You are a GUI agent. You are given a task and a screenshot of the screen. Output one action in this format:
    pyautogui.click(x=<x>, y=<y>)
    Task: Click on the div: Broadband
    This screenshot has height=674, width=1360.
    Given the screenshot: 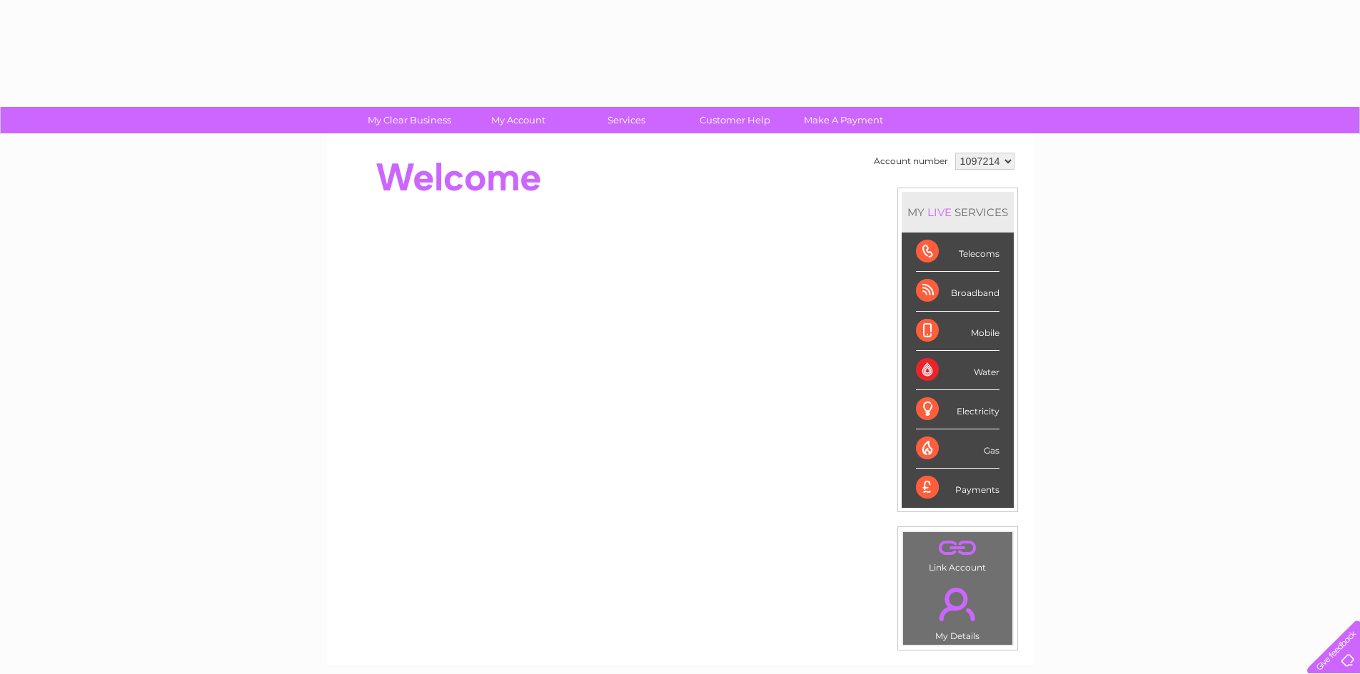 What is the action you would take?
    pyautogui.click(x=957, y=291)
    